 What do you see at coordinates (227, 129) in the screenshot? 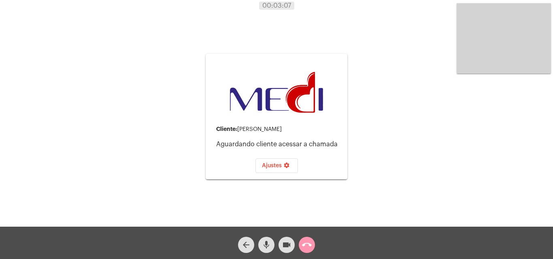
I see `strong: Cliente:` at bounding box center [227, 129].